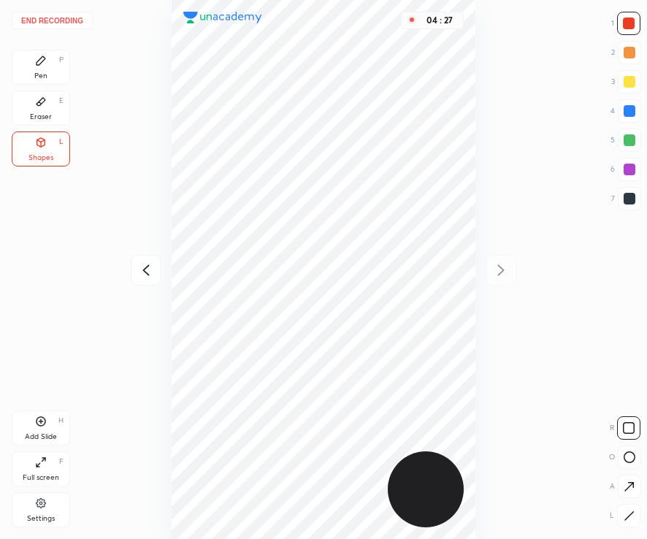 This screenshot has height=539, width=647. What do you see at coordinates (61, 461) in the screenshot?
I see `div: F` at bounding box center [61, 461].